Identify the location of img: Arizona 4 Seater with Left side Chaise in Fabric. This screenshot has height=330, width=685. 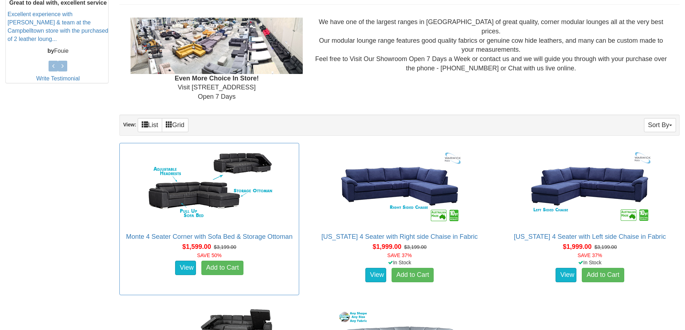
(590, 187).